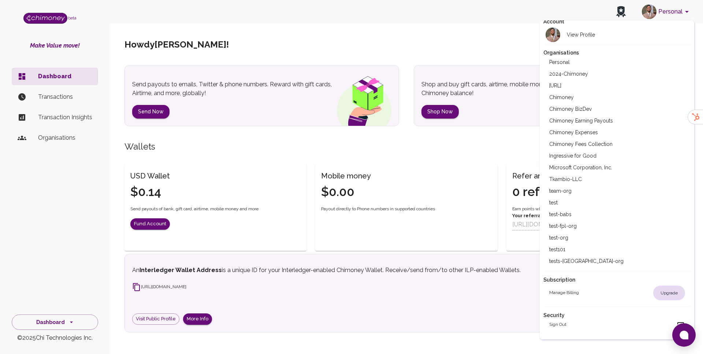  What do you see at coordinates (557, 326) in the screenshot?
I see `h2: Sign out` at bounding box center [557, 326].